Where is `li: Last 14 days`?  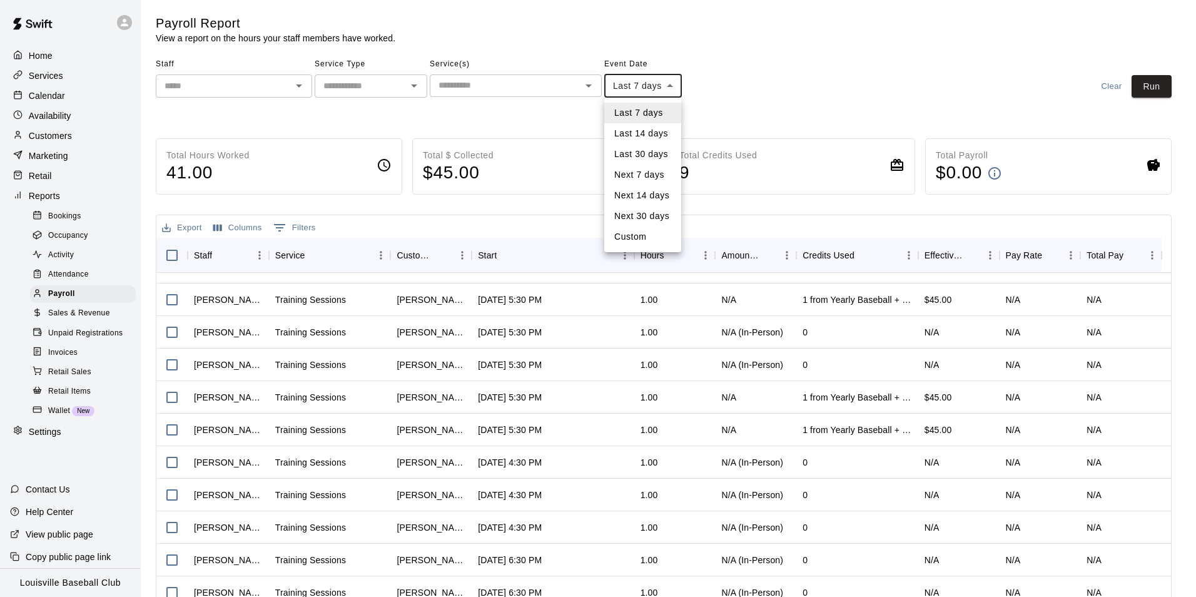
li: Last 14 days is located at coordinates (642, 133).